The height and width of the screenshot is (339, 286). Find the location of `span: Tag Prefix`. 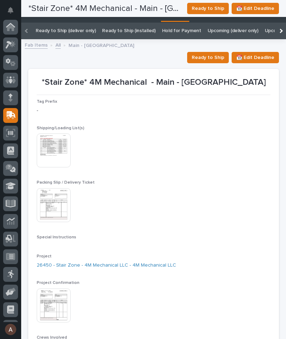

span: Tag Prefix is located at coordinates (47, 102).